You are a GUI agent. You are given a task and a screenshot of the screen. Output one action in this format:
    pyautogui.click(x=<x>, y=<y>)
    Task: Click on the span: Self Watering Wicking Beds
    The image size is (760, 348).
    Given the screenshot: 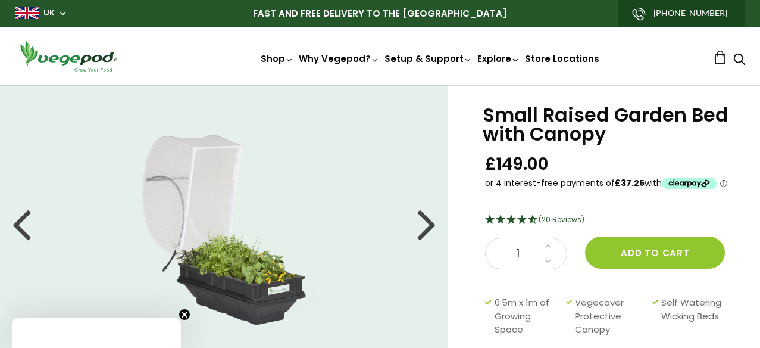 What is the action you would take?
    pyautogui.click(x=693, y=316)
    